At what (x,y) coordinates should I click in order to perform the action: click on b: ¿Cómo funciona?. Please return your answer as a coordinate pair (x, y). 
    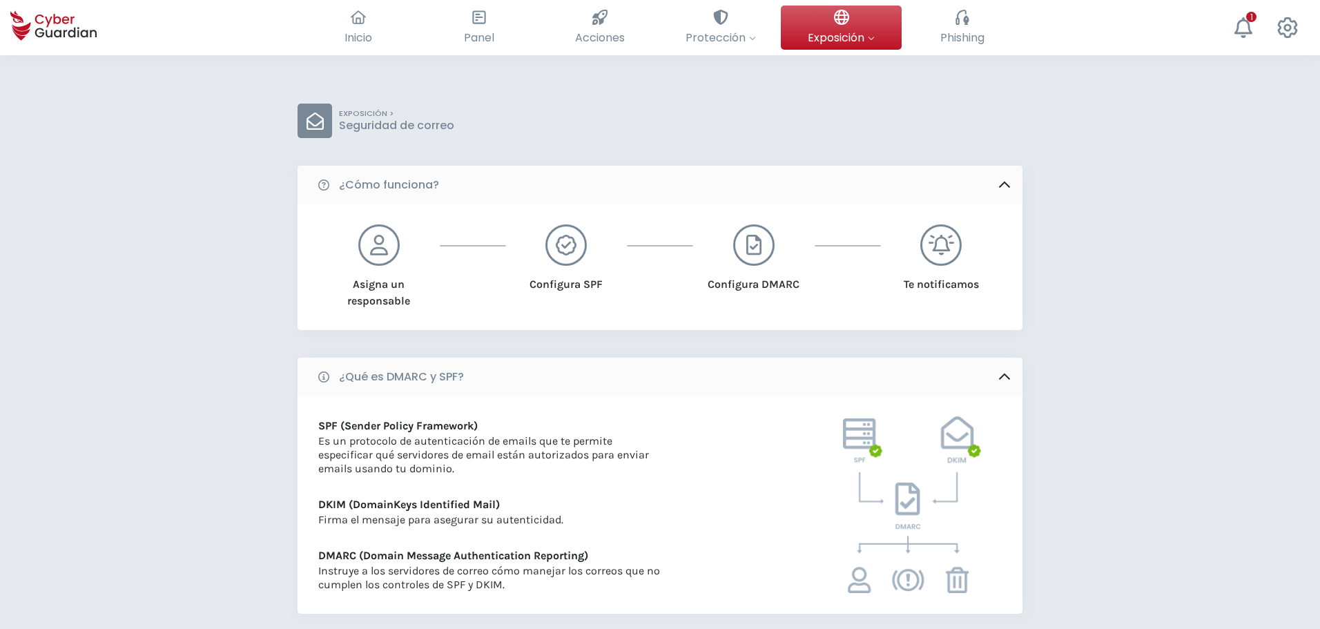
    Looking at the image, I should click on (389, 185).